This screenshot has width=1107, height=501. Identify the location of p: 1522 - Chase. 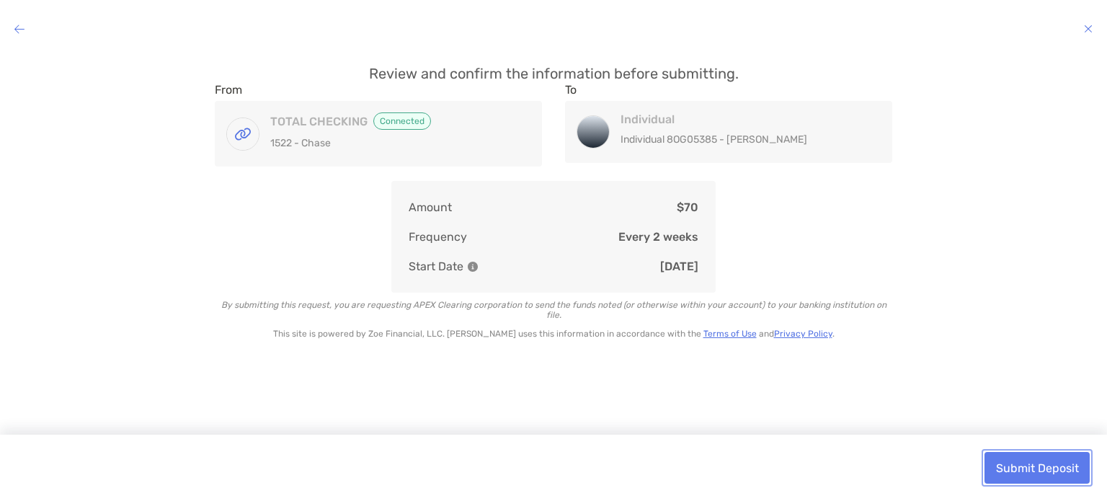
(392, 143).